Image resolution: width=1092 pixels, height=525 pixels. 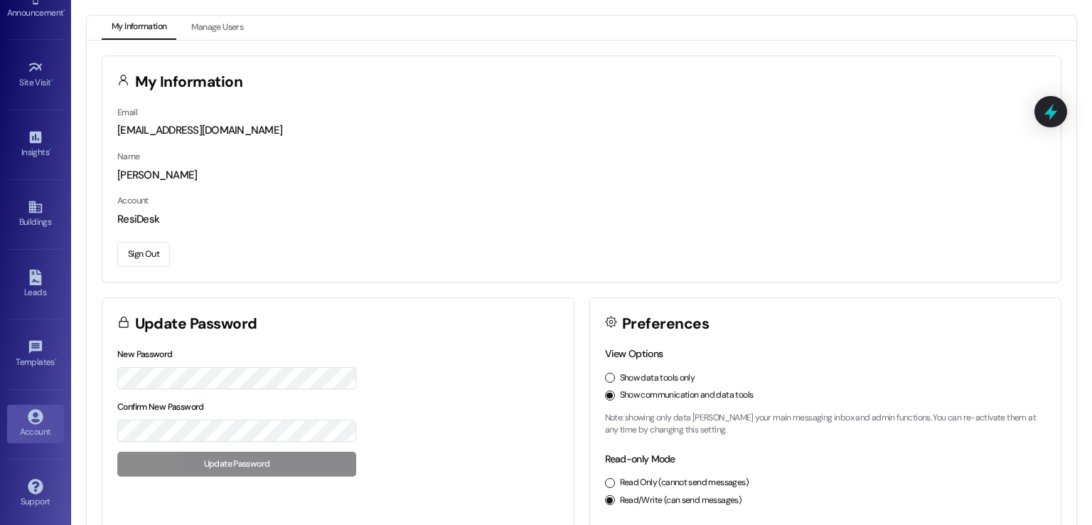 I want to click on label: Confirm New Password, so click(x=161, y=407).